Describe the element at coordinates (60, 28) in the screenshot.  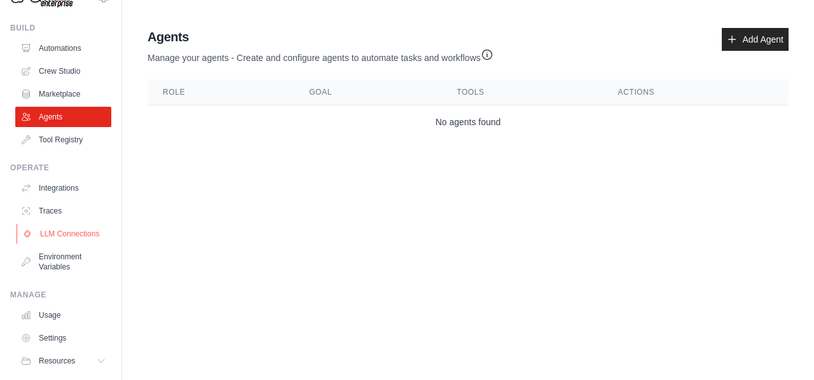
I see `div: Build` at that location.